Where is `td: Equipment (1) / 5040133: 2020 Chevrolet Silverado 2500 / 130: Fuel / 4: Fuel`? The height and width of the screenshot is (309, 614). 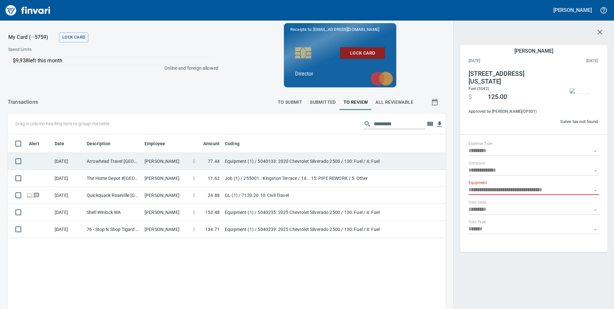 td: Equipment (1) / 5040133: 2020 Chevrolet Silverado 2500 / 130: Fuel / 4: Fuel is located at coordinates (302, 161).